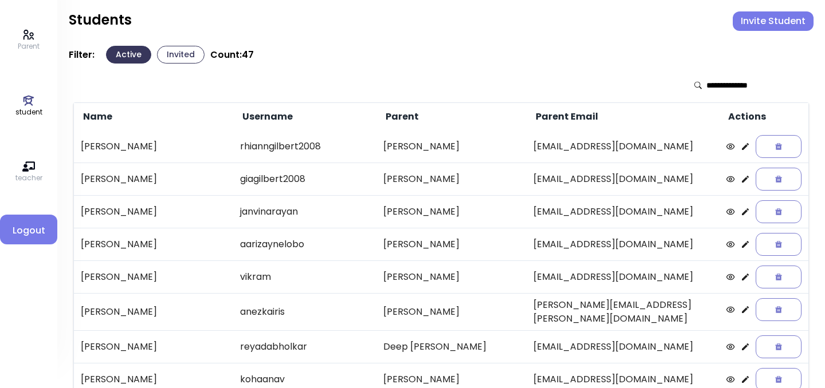  Describe the element at coordinates (29, 46) in the screenshot. I see `p: Parent` at that location.